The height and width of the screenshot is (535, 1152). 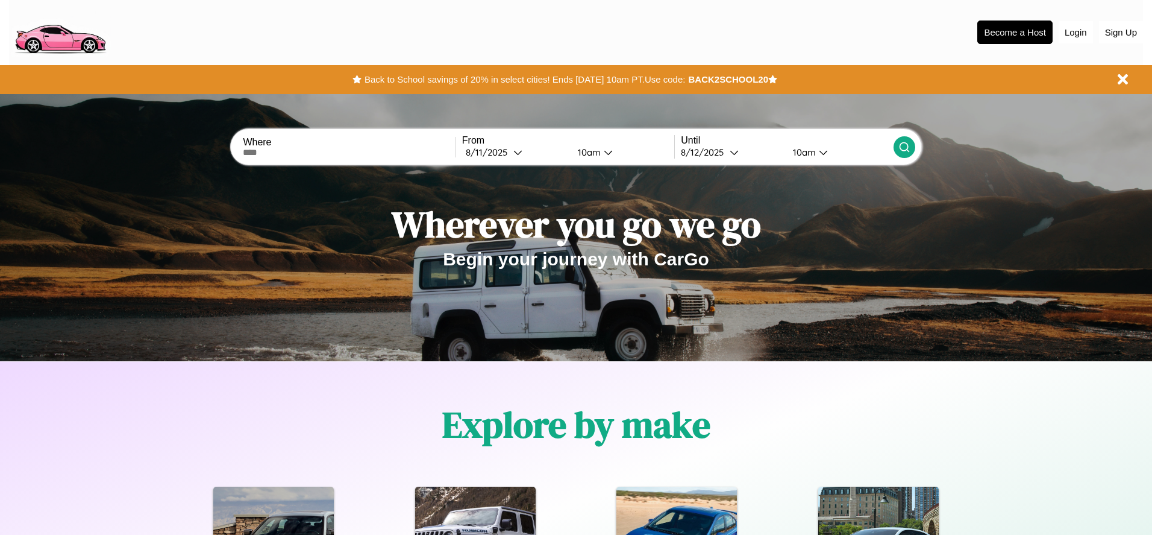 I want to click on label: Where, so click(x=349, y=142).